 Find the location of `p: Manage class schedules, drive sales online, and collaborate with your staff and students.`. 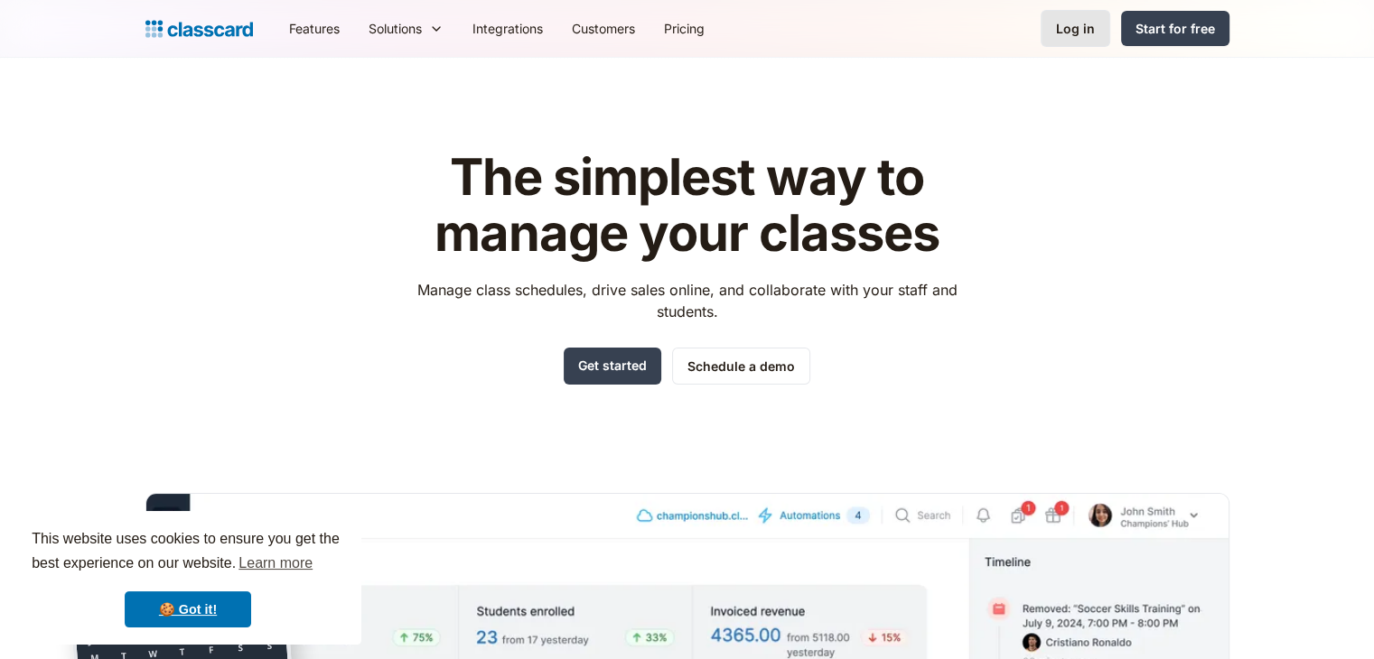

p: Manage class schedules, drive sales online, and collaborate with your staff and students. is located at coordinates (687, 301).